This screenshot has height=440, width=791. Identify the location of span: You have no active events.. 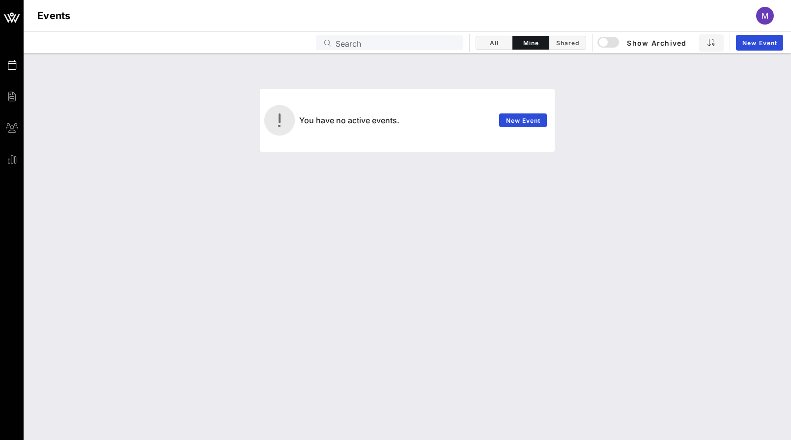
(350, 120).